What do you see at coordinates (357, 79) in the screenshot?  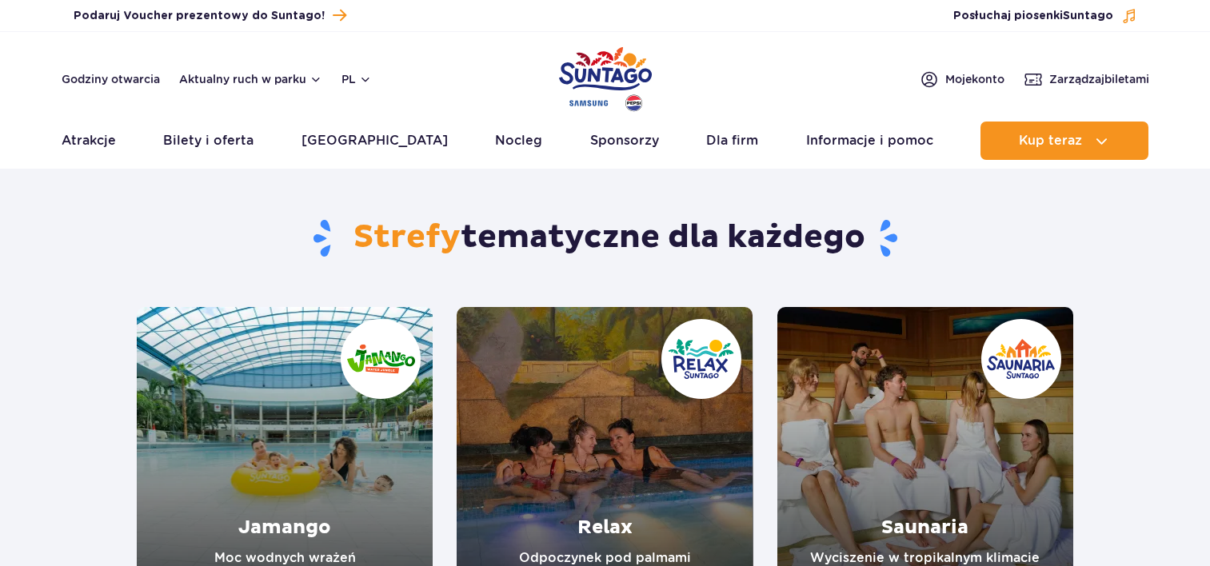 I see `button: pl` at bounding box center [357, 79].